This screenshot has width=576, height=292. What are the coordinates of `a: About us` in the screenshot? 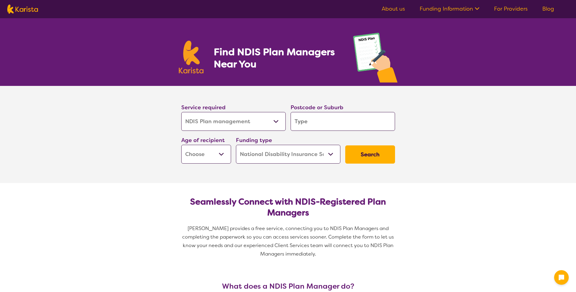 It's located at (393, 9).